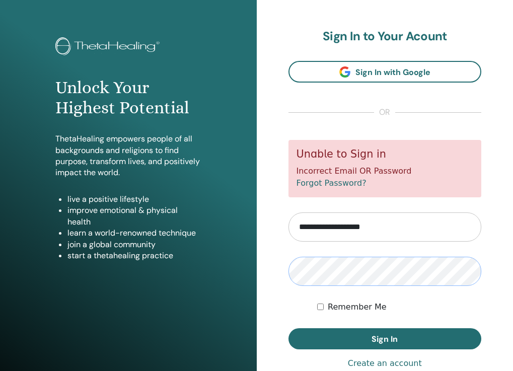 This screenshot has height=371, width=513. I want to click on a: Sign In with Google, so click(385, 72).